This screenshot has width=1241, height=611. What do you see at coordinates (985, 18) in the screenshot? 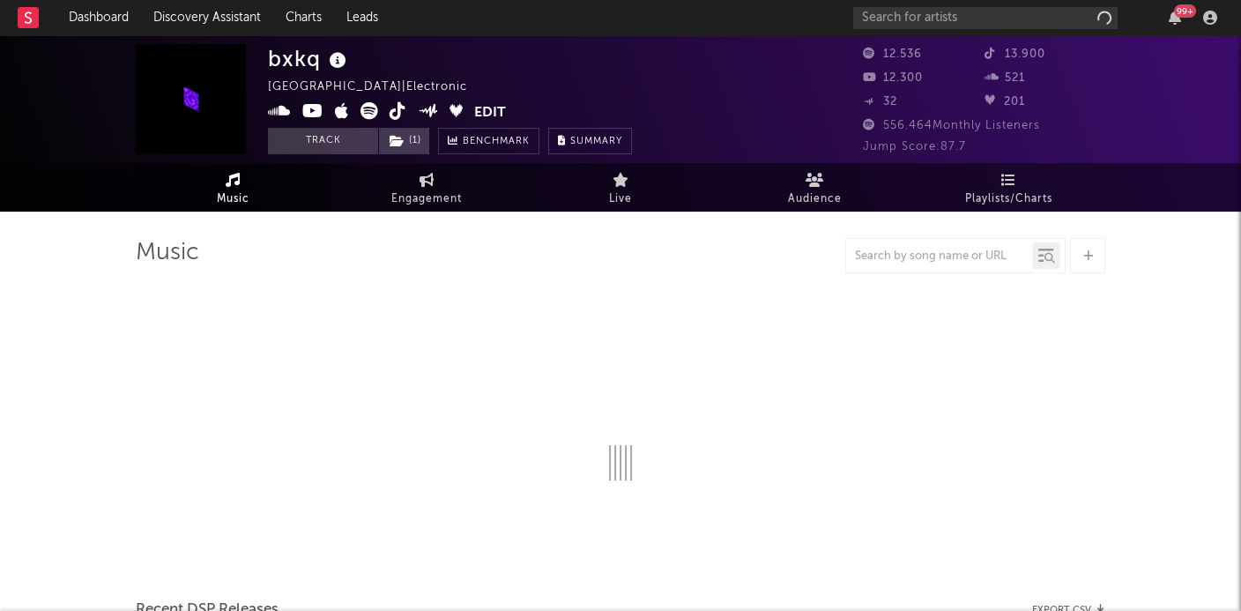
I see `input: Search for artists` at bounding box center [985, 18].